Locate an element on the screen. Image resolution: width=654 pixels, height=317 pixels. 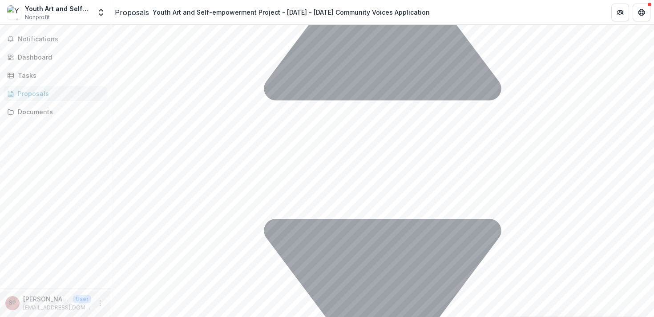
div: Youth Art and Self-empowerment Project is located at coordinates (58, 8).